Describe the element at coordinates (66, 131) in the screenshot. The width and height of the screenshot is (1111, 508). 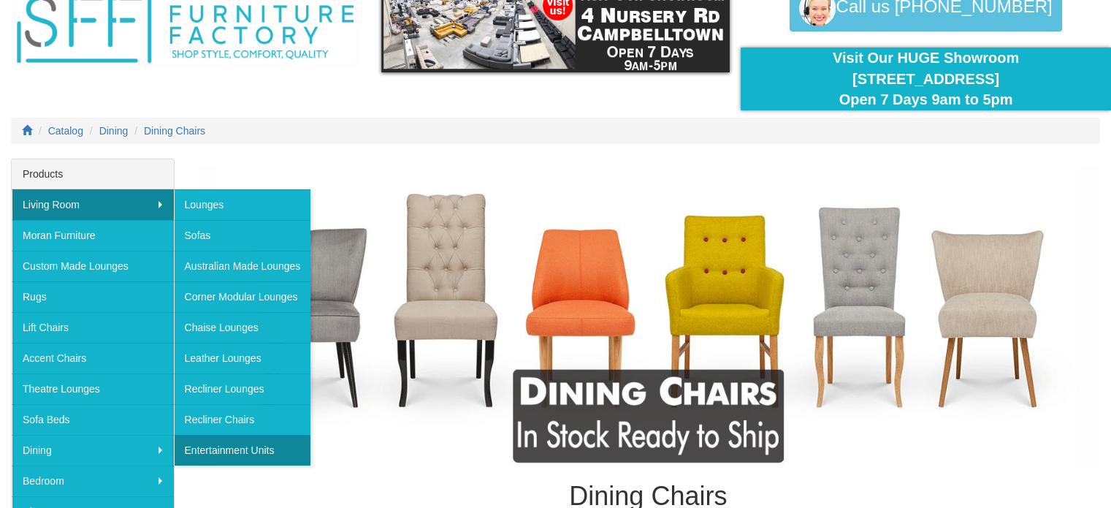
I see `span: Catalog` at that location.